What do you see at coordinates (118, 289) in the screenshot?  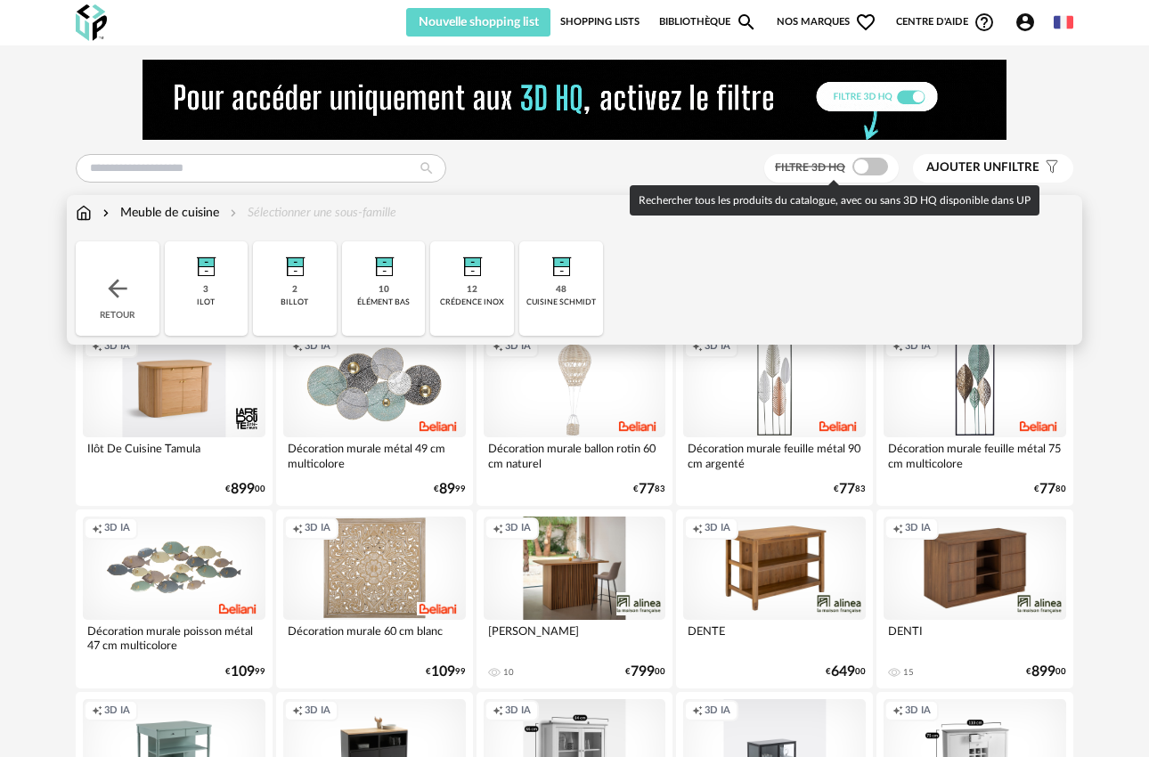 I see `img: svg+xml;base64,PHN2ZyB3aWR0aD0iMjQiIGhlaWdodD0iMjQiIHZpZXdCb3g9IjAgMCAyNCAyNCIgZmlsbD0ibm9uZSIgeG...` at bounding box center [118, 289].